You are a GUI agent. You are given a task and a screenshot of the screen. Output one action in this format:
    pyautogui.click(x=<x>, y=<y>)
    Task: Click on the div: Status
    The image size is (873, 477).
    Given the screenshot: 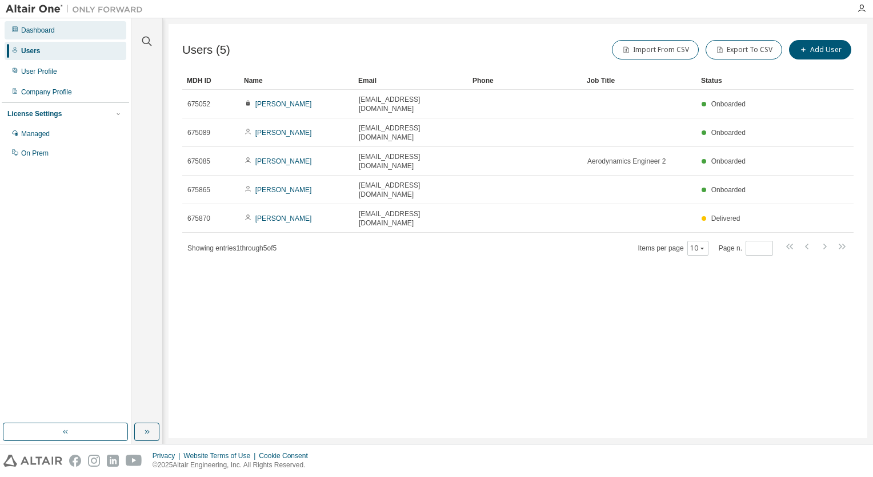 What is the action you would take?
    pyautogui.click(x=748, y=81)
    